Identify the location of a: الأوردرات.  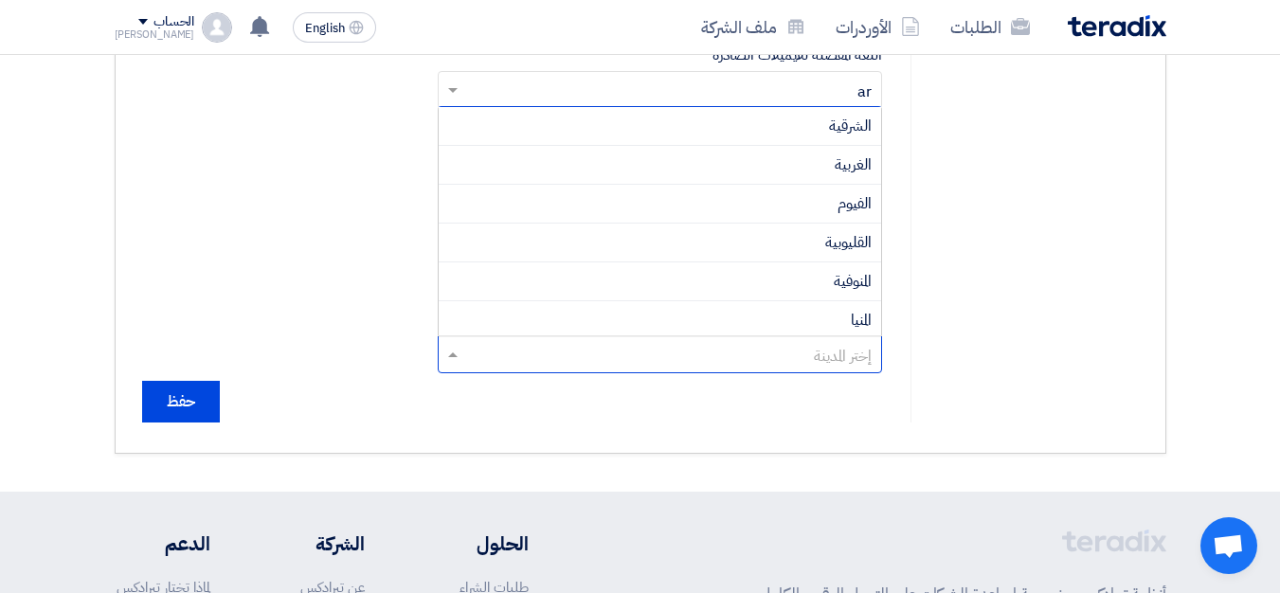
(877, 27).